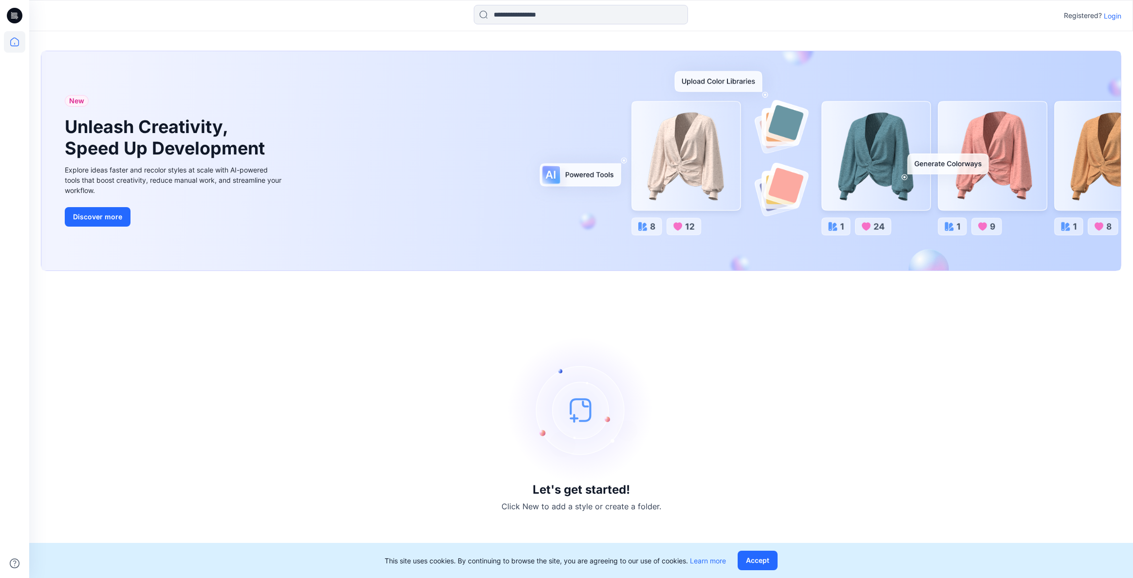  Describe the element at coordinates (174, 180) in the screenshot. I see `div: Explore ideas faster and recolor styles at scale with AI-powered tools that boost creativity, red...` at that location.